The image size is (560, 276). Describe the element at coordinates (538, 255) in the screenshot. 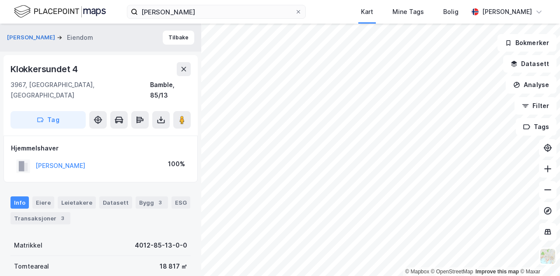

I see `div: Kontrollprogram for chat` at that location.